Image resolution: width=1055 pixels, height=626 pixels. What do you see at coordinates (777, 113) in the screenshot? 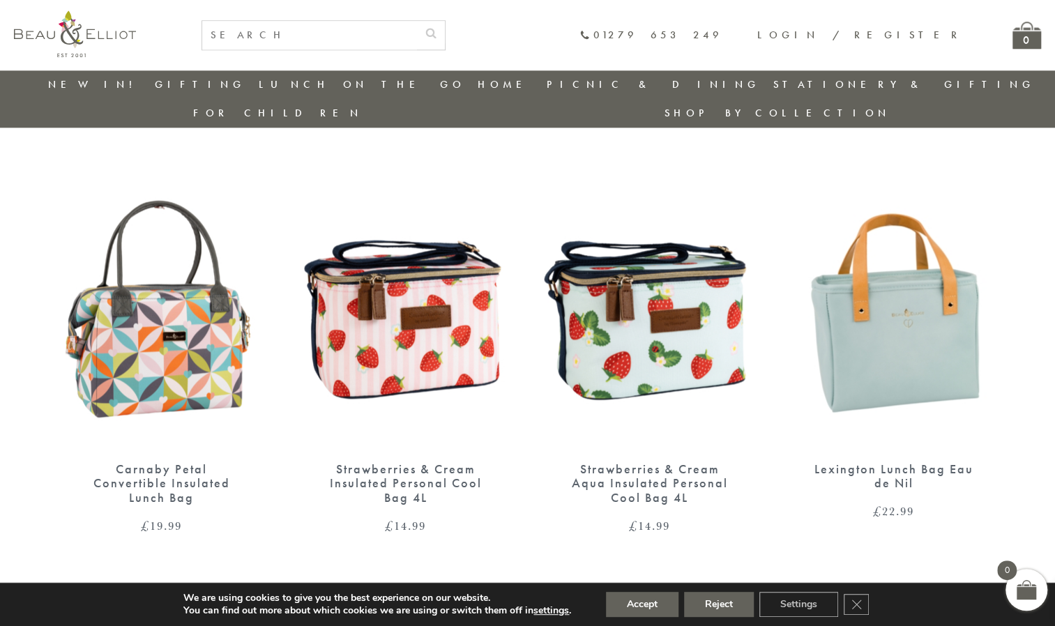
I see `a: Shop by collection` at bounding box center [777, 113].